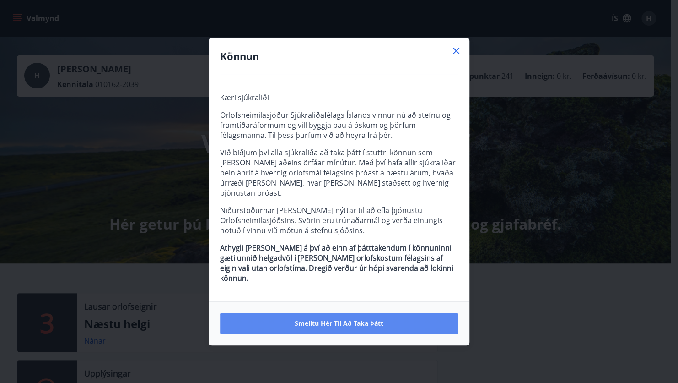 The image size is (678, 383). Describe the element at coordinates (339, 125) in the screenshot. I see `p: Orlofsheimilasjóður Sjúkraliðafélags Íslands vinnur nú að stefnu og framtíðaráformum og vill bygg...` at that location.